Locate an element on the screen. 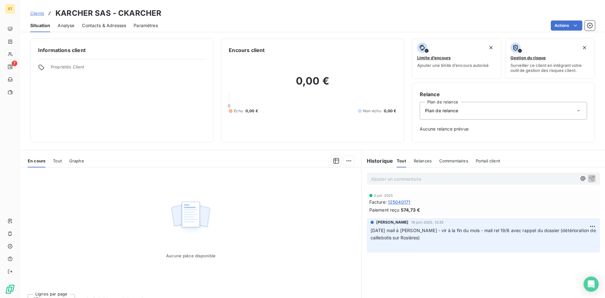 This screenshot has width=605, height=298. span: Clients is located at coordinates (37, 13).